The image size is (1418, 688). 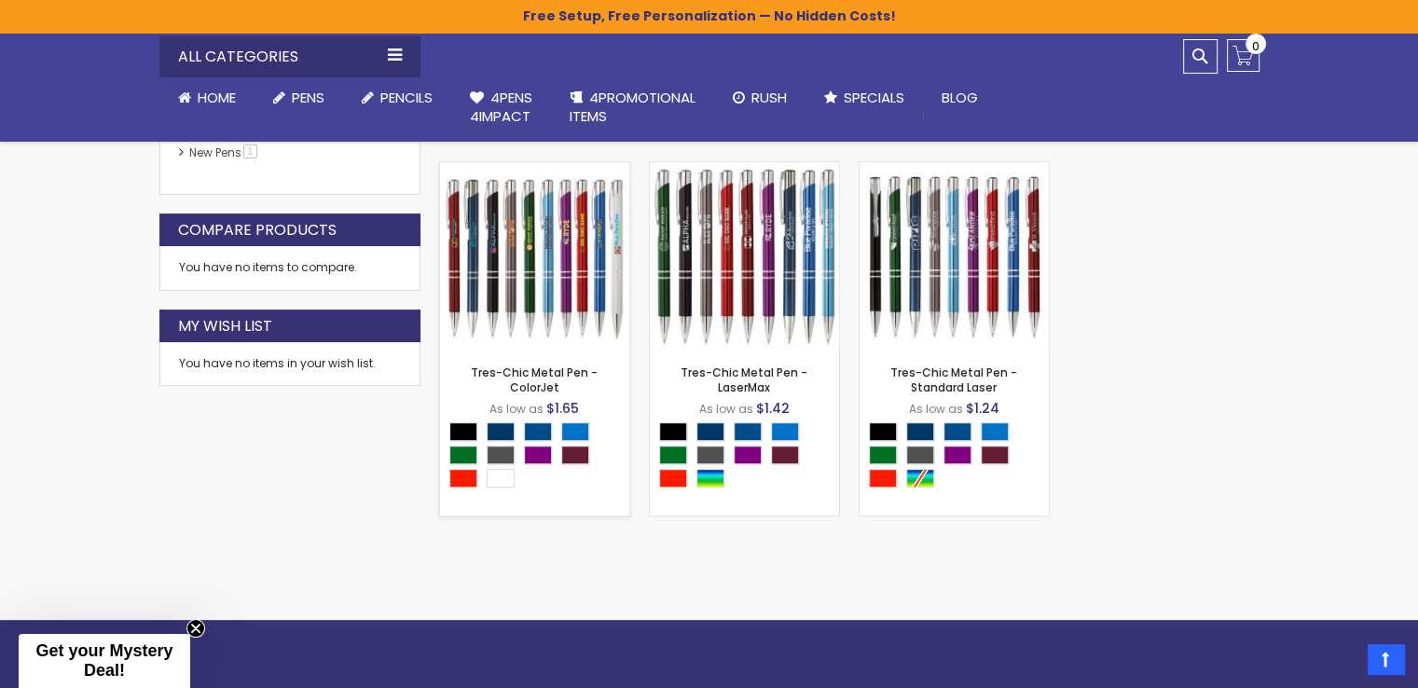 I want to click on a: 4Pens4impact, so click(x=501, y=107).